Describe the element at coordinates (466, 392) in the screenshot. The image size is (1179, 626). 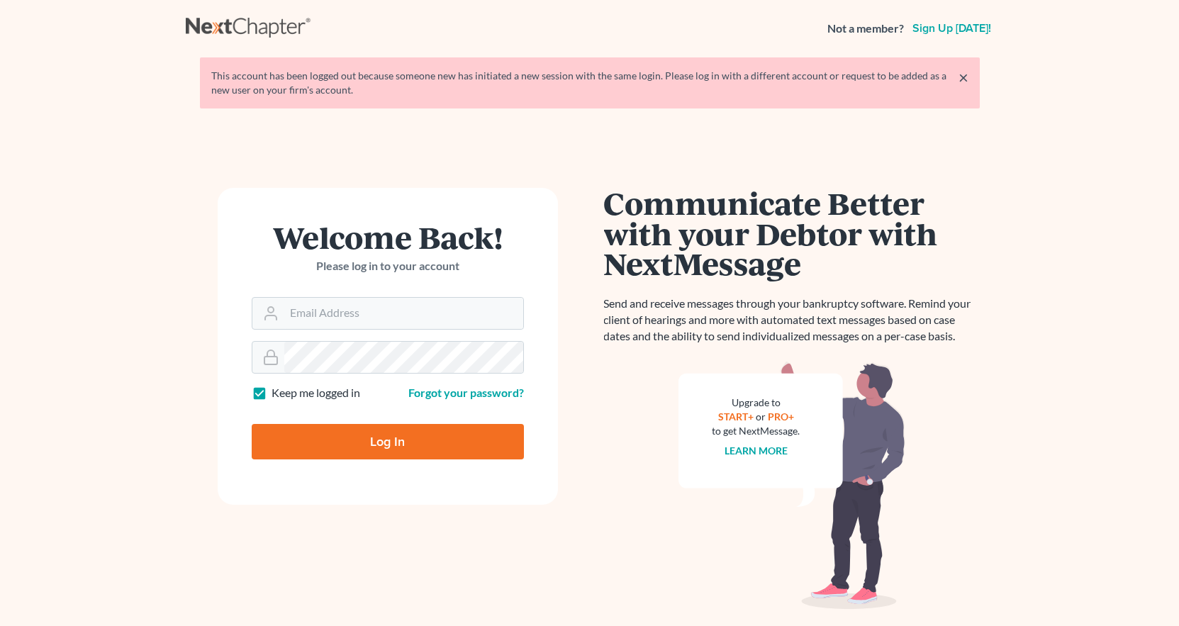
I see `a: Forgot your password?` at that location.